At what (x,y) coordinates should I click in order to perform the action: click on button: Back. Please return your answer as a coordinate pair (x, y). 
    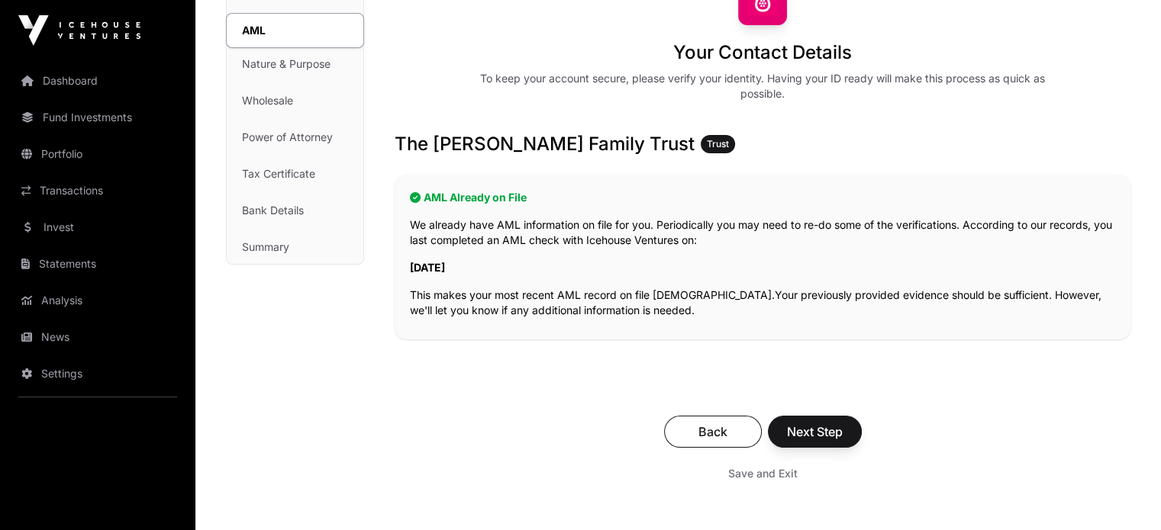
    Looking at the image, I should click on (713, 432).